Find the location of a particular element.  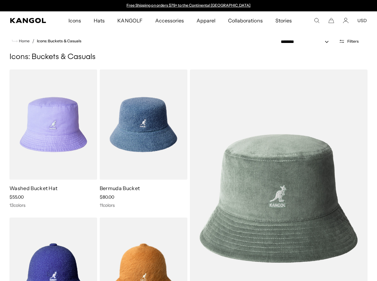

a: Washed Bucket Hat is located at coordinates (33, 188).